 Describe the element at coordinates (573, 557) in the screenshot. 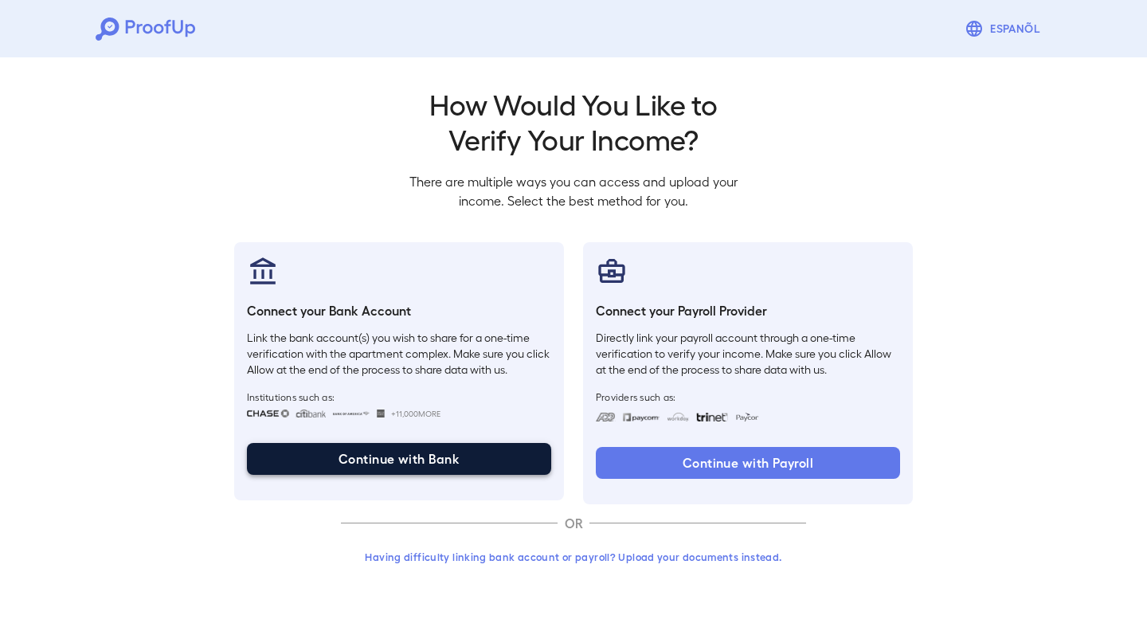

I see `button: Having difficulty linking bank account or payroll? Upload your documents instead.` at that location.